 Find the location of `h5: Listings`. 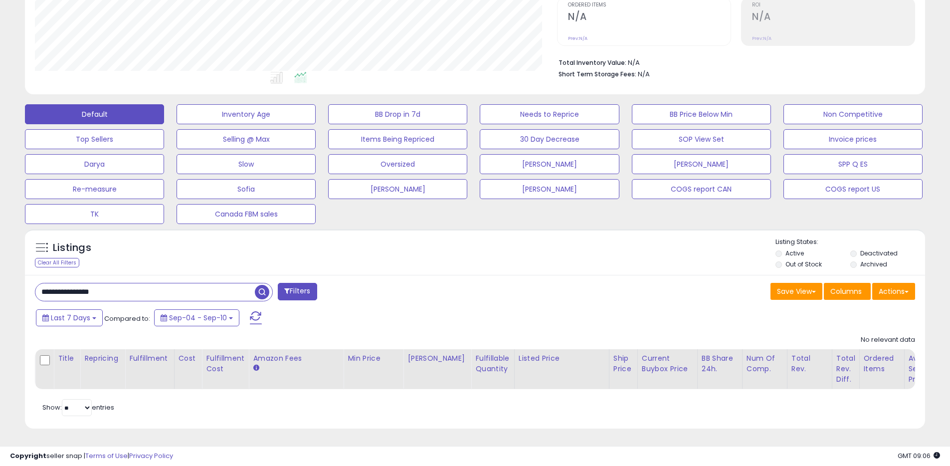

h5: Listings is located at coordinates (72, 248).